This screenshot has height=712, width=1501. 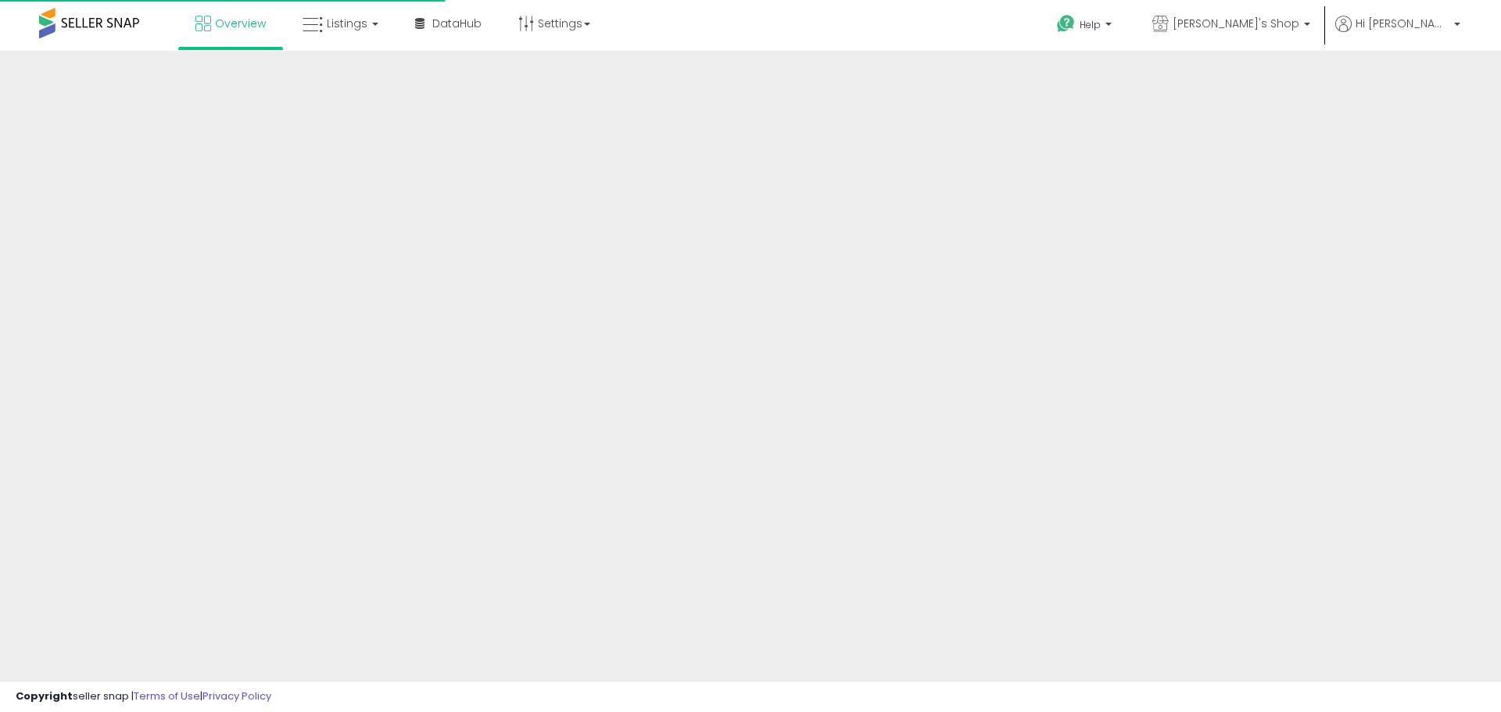 What do you see at coordinates (347, 23) in the screenshot?
I see `span: Listings` at bounding box center [347, 23].